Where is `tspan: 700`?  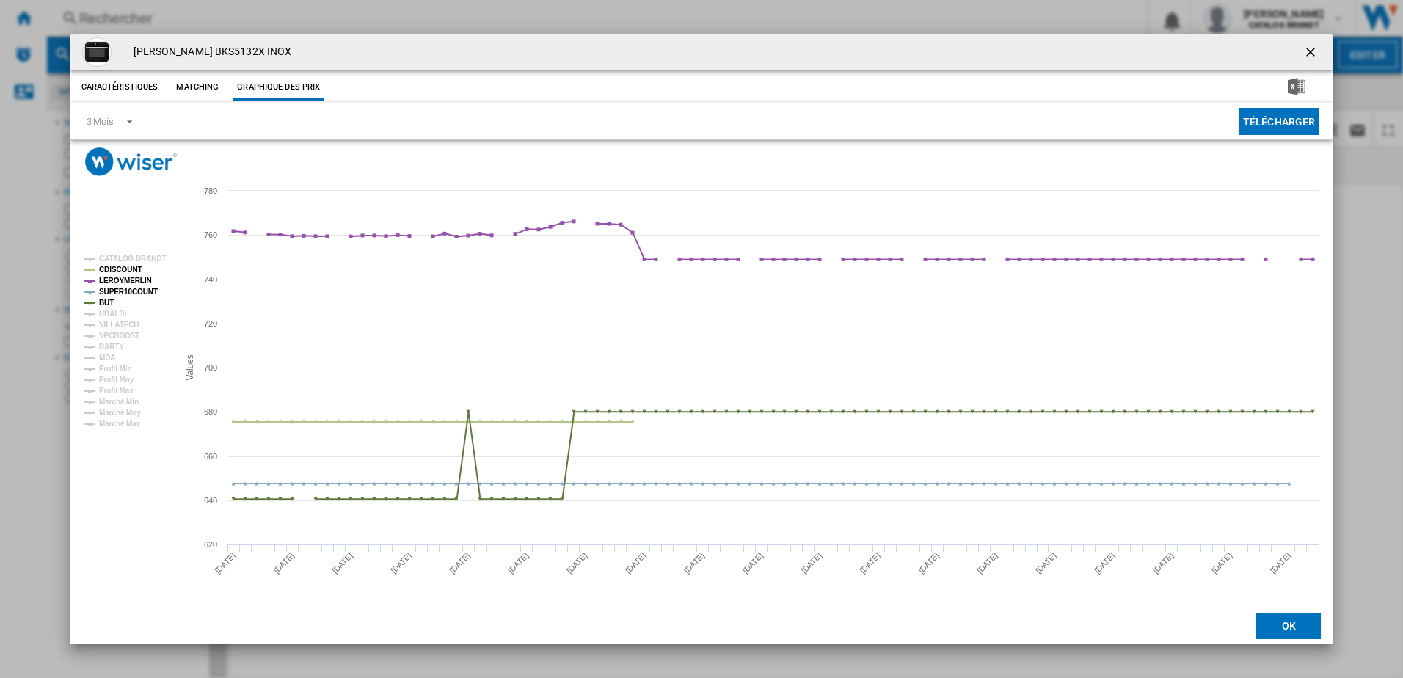
tspan: 700 is located at coordinates (211, 368).